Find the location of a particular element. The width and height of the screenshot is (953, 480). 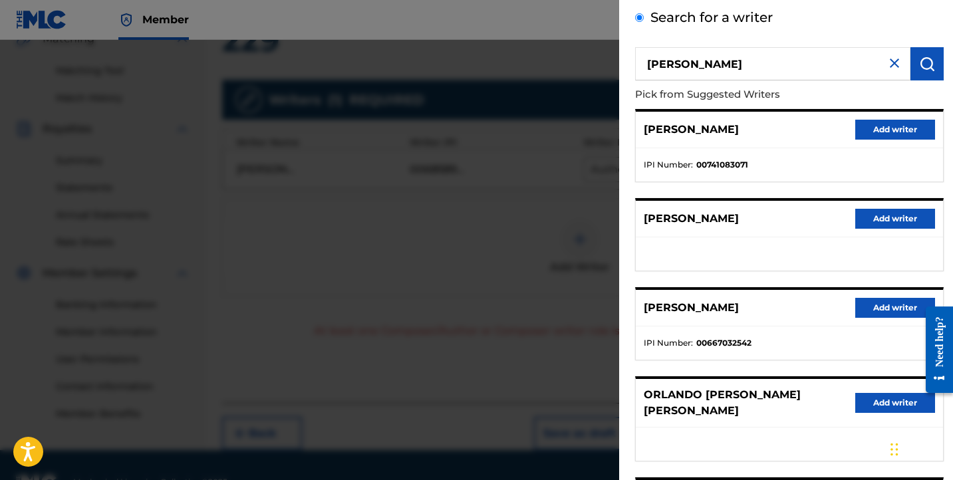

div: Chat Widget is located at coordinates (919, 448).